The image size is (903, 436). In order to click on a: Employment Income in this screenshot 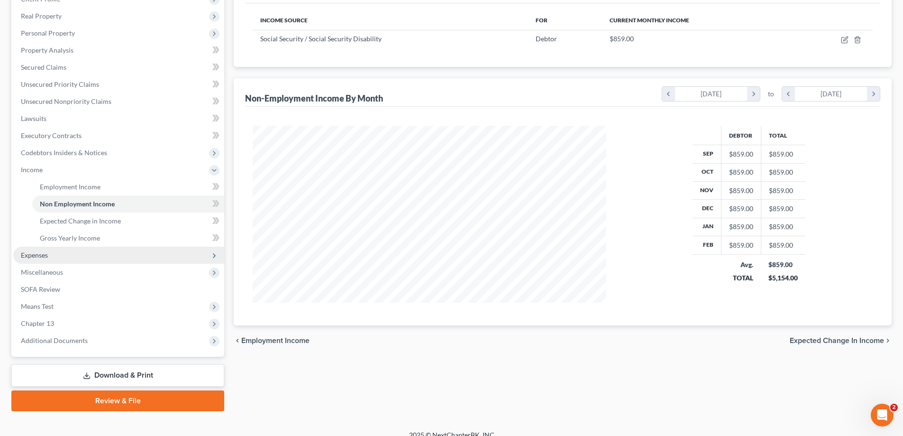, I will do `click(128, 187)`.